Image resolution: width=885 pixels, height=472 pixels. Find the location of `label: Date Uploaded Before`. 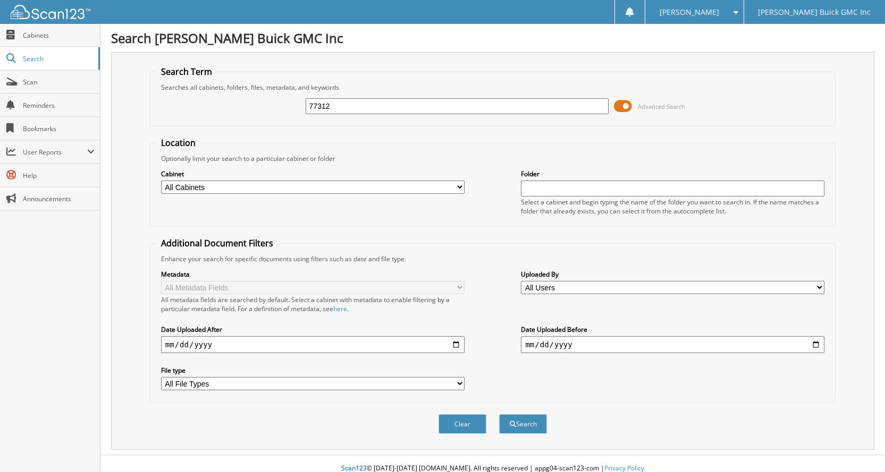

label: Date Uploaded Before is located at coordinates (672, 330).